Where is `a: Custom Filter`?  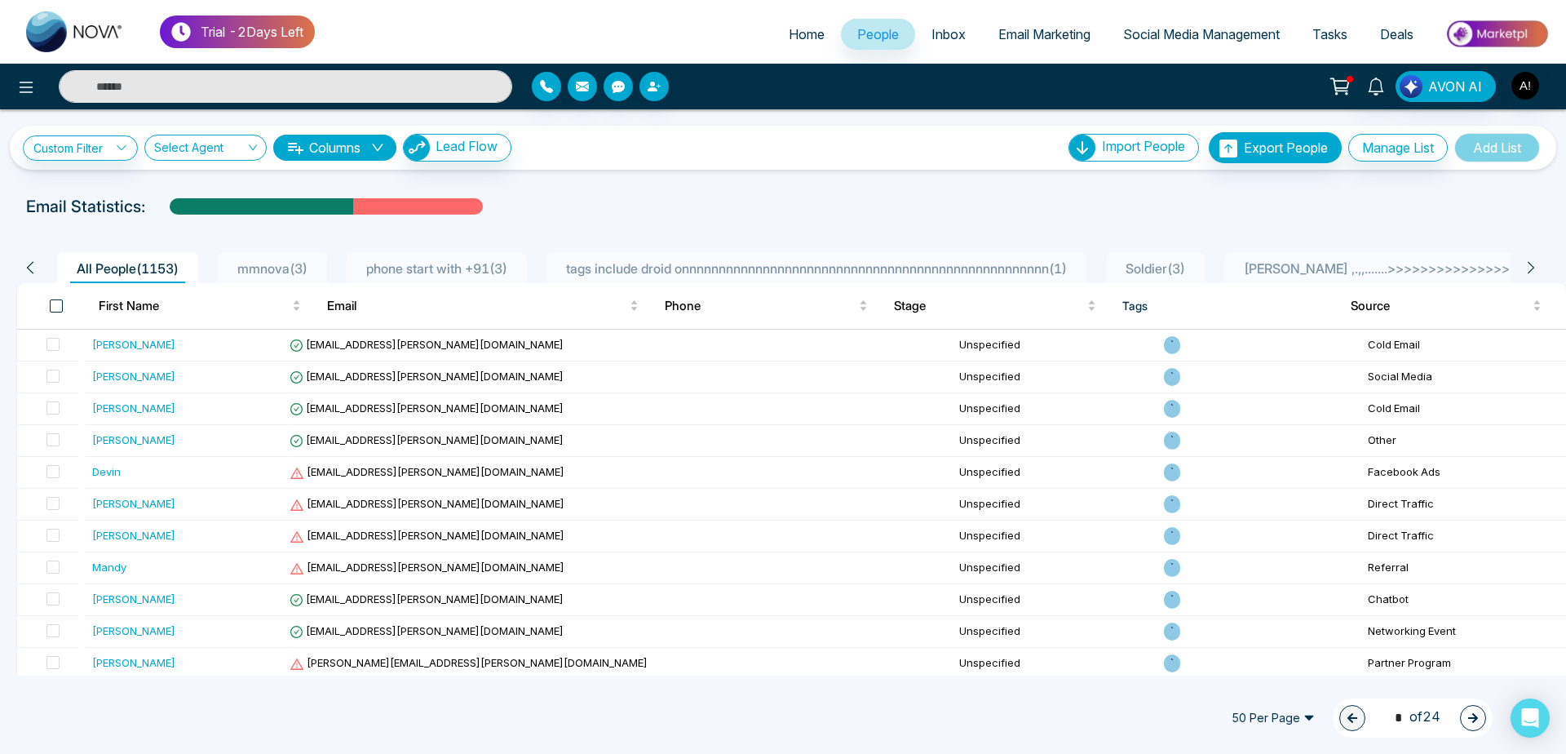 a: Custom Filter is located at coordinates (80, 148).